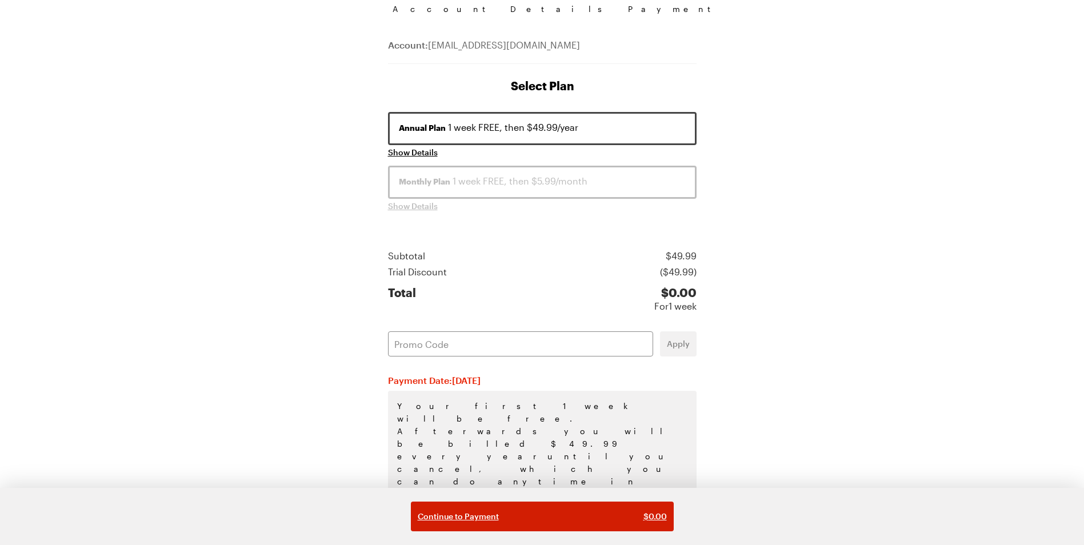 Image resolution: width=1084 pixels, height=545 pixels. I want to click on p: Your first 1 week will be free. Afterwards you will be billed $49.99 every year until you cancel,..., so click(542, 463).